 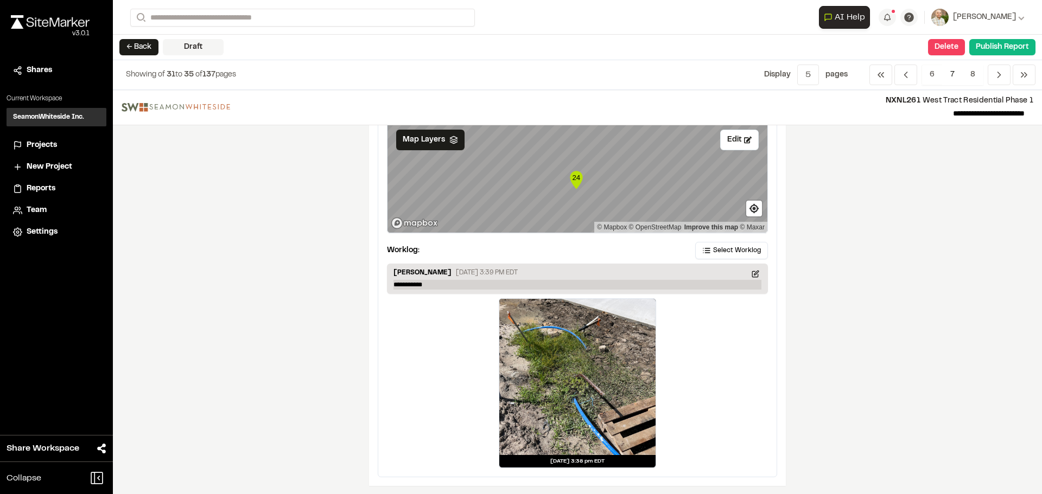 What do you see at coordinates (56, 189) in the screenshot?
I see `a: Reports` at bounding box center [56, 189].